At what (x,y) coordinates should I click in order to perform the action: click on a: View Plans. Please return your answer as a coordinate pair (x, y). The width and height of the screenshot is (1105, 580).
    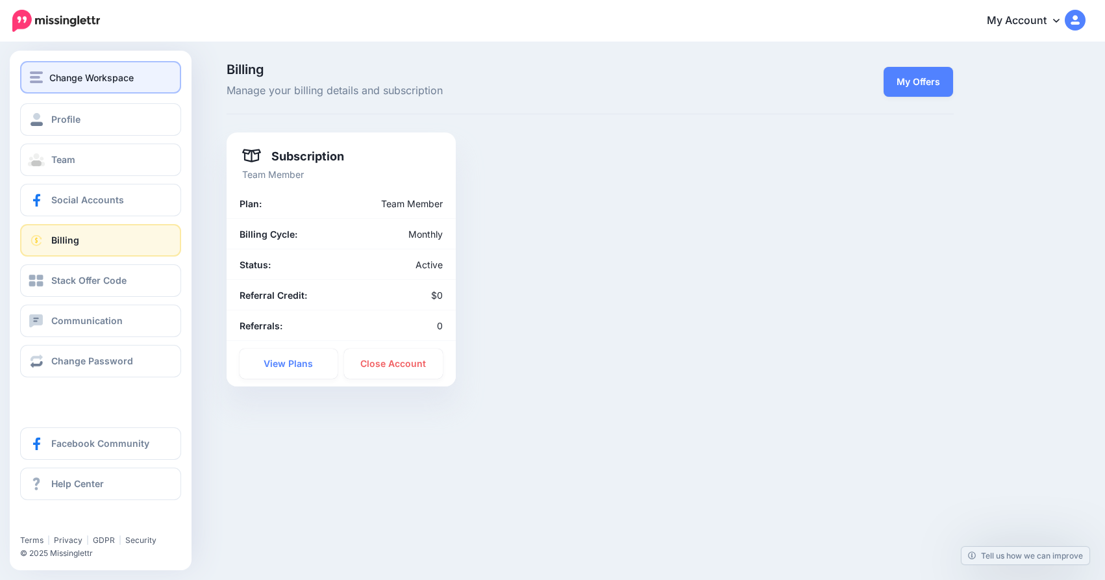
    Looking at the image, I should click on (289, 364).